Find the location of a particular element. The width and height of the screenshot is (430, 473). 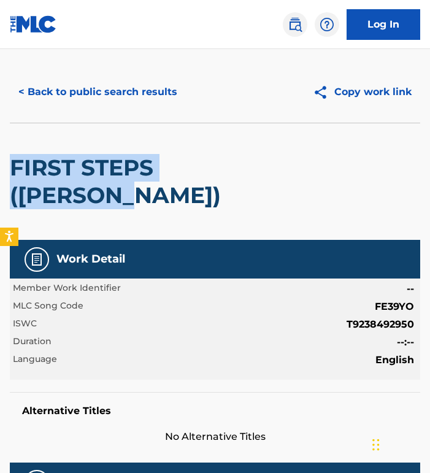

span: No Alternative Titles is located at coordinates (215, 436).